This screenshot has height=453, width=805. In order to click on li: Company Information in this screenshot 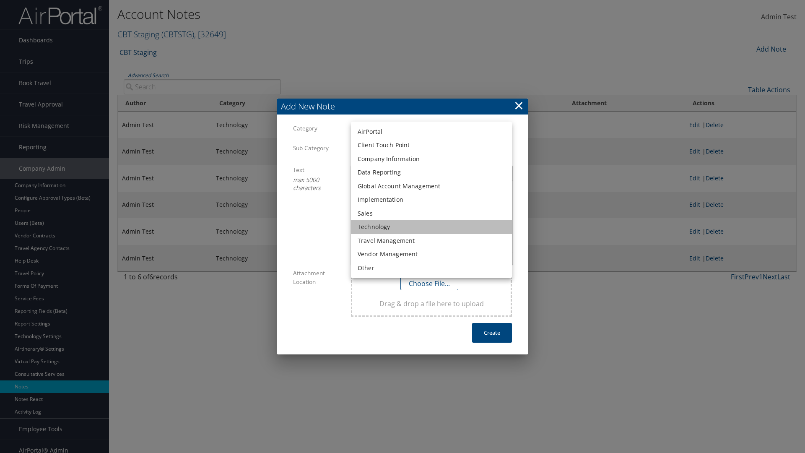, I will do `click(431, 159)`.